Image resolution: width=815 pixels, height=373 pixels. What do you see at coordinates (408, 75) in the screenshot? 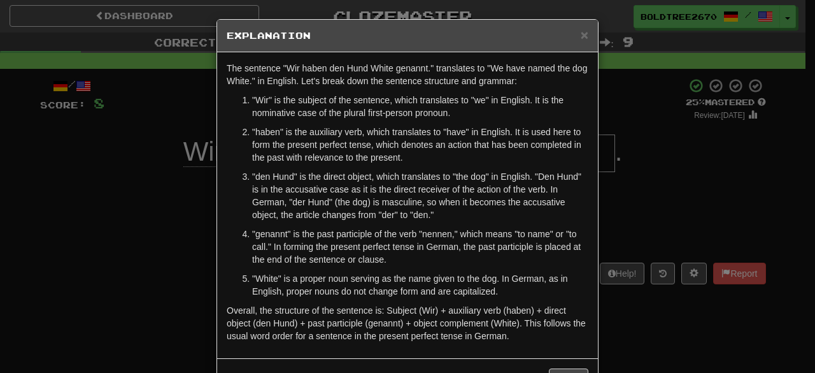
I see `p: The sentence "Wir haben den Hund White genannt." translates to "We have named the dog White." in ...` at bounding box center [408, 75].